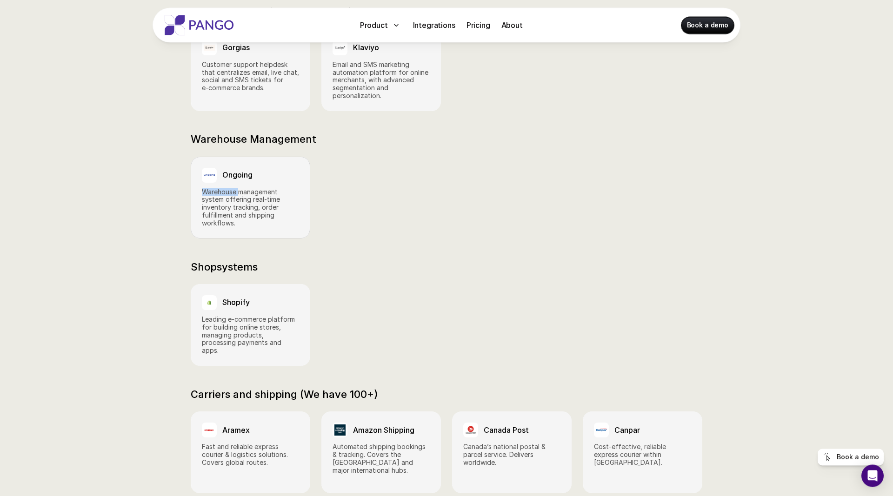  Describe the element at coordinates (381, 80) in the screenshot. I see `p: Email and SMS marketing automation platform for online merchants, with advanced segmentation and ...` at that location.